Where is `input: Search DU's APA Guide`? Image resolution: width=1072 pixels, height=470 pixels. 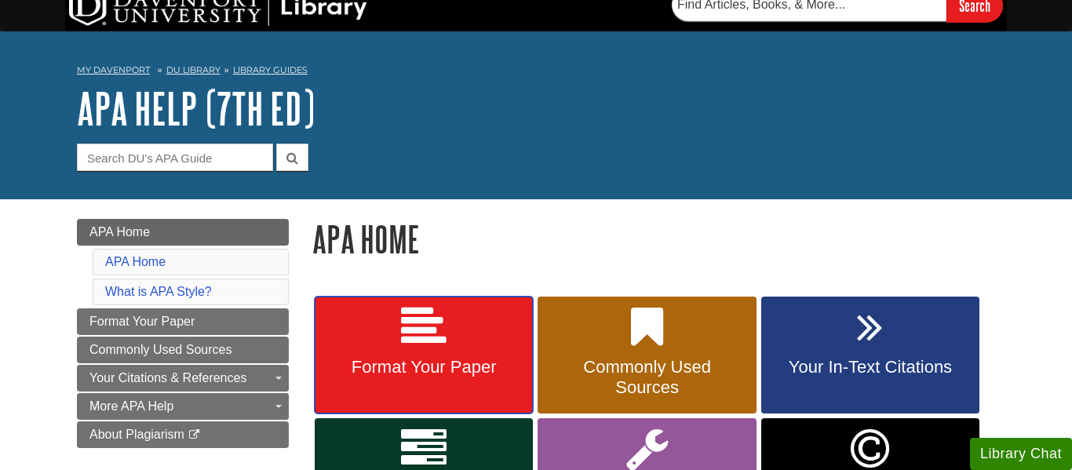
input: Search DU's APA Guide is located at coordinates (175, 157).